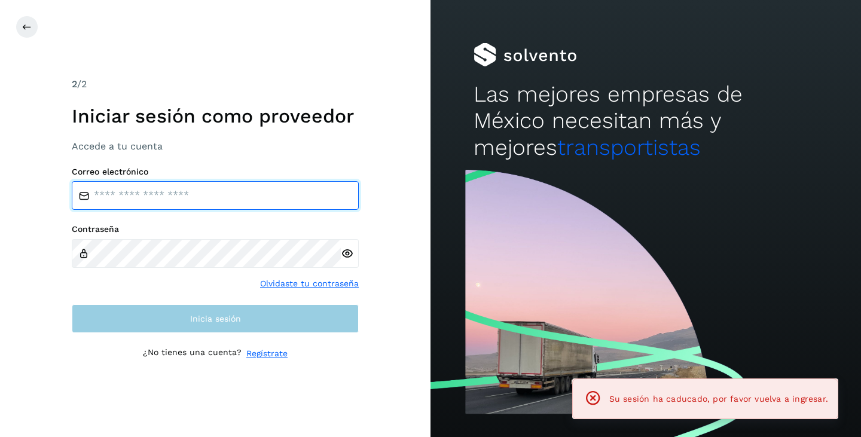 The height and width of the screenshot is (437, 861). Describe the element at coordinates (192, 353) in the screenshot. I see `p: ¿No tienes una cuenta?` at that location.